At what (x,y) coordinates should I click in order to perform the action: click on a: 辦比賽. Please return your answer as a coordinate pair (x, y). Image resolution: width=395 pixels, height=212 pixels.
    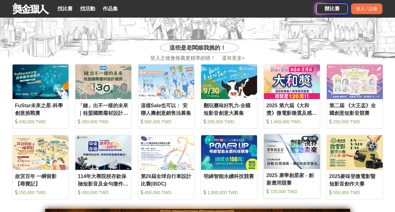
    Looking at the image, I should click on (332, 9).